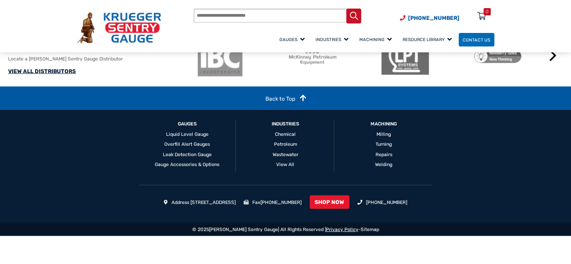  What do you see at coordinates (384, 134) in the screenshot?
I see `a: Milling` at bounding box center [384, 134].